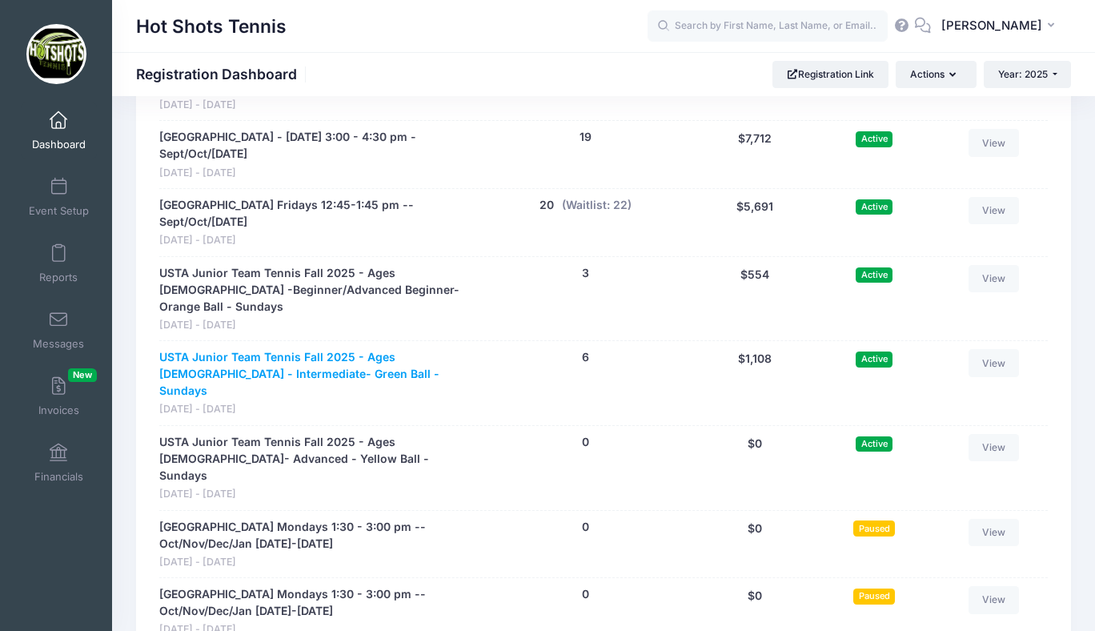 Image resolution: width=1095 pixels, height=631 pixels. What do you see at coordinates (58, 263) in the screenshot?
I see `a: Reports` at bounding box center [58, 263].